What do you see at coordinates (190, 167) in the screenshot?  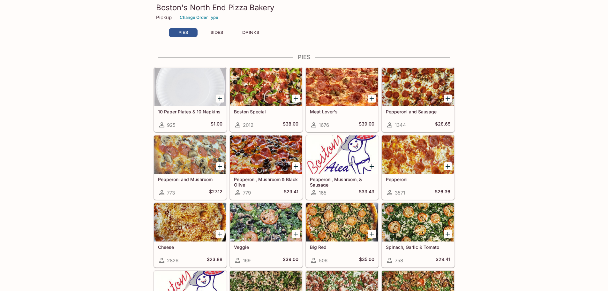 I see `a: Pepperoni and Mushroom773$27.12` at bounding box center [190, 167].